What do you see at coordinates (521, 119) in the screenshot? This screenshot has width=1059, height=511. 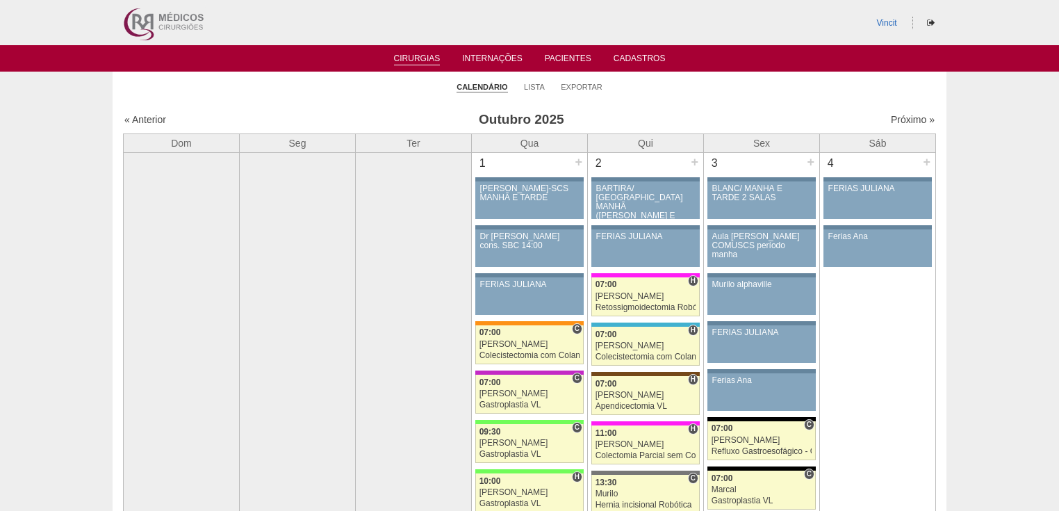 I see `h3: Outubro 2025` at bounding box center [521, 119].